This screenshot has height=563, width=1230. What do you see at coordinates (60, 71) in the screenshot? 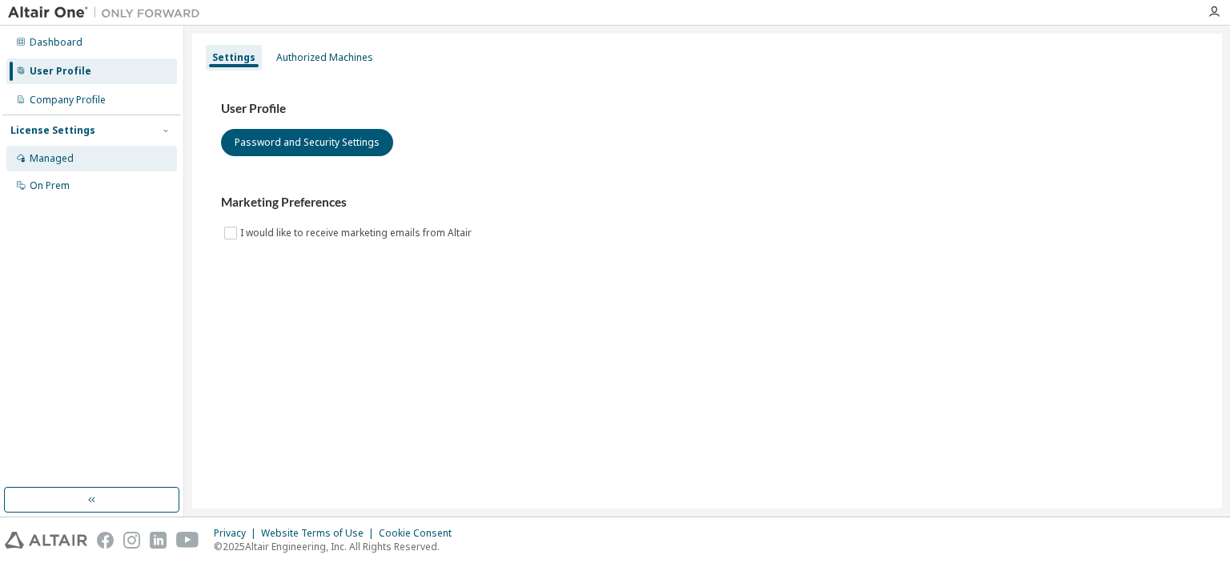
I see `div: User Profile` at bounding box center [60, 71].